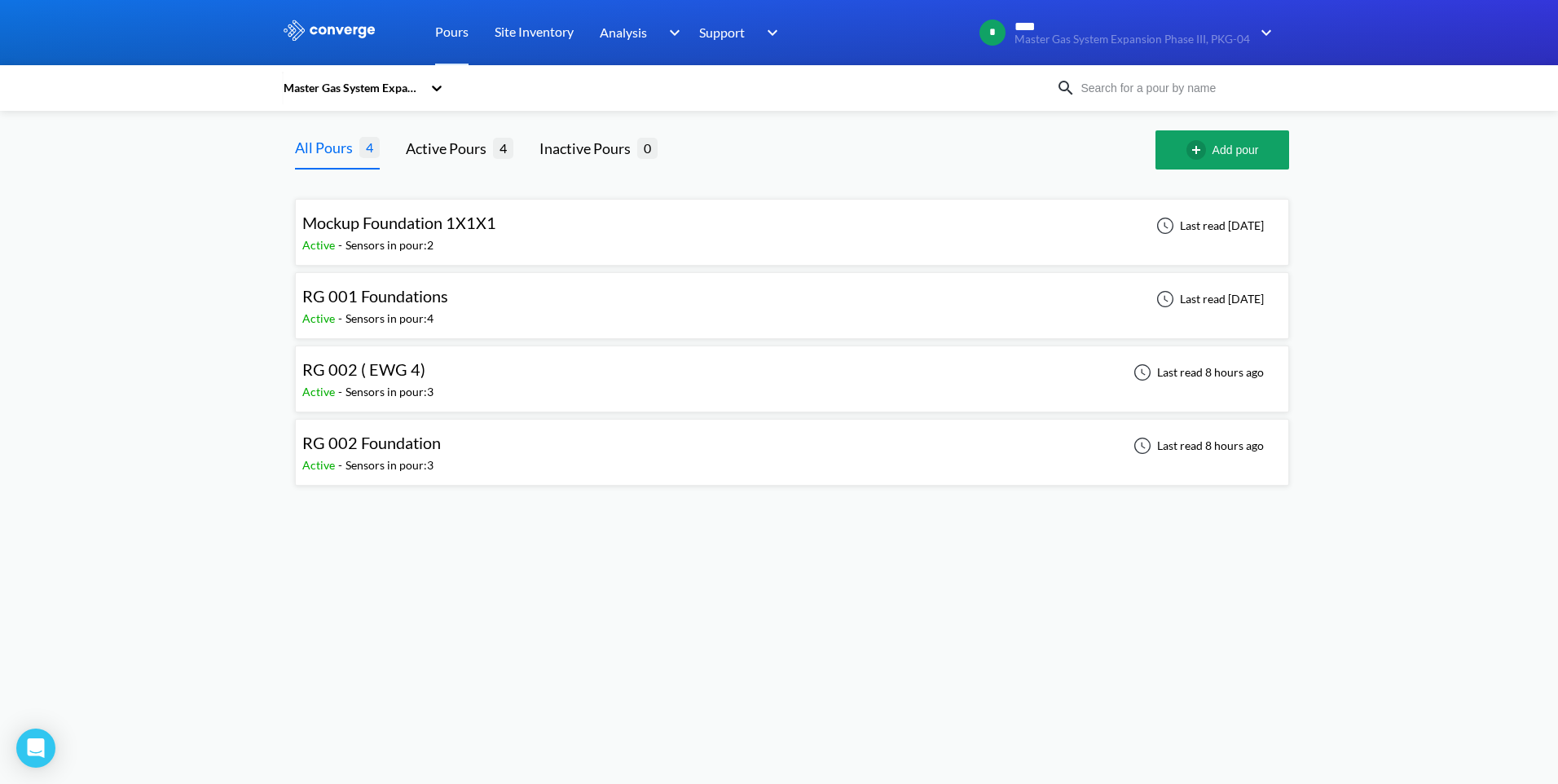  I want to click on span: Support, so click(722, 32).